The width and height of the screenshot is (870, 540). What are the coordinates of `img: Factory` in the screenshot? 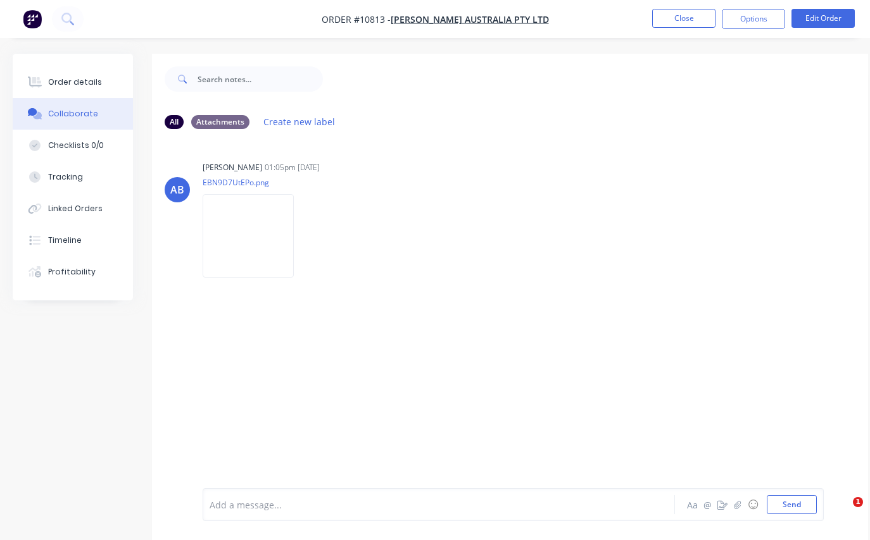 It's located at (32, 19).